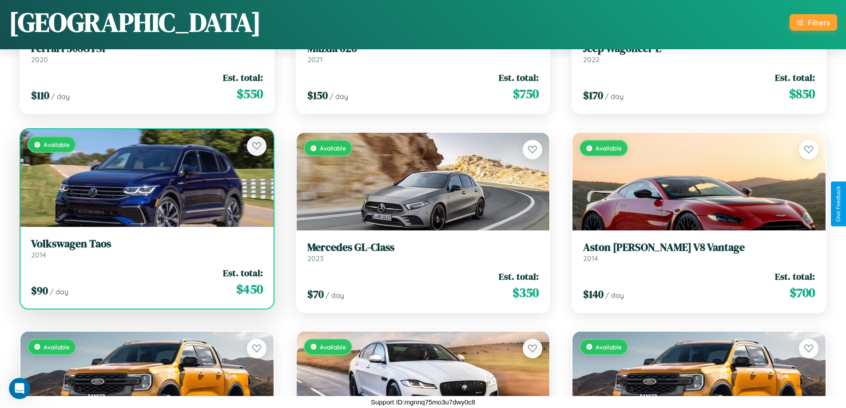 The width and height of the screenshot is (846, 408). I want to click on span: 2023, so click(315, 258).